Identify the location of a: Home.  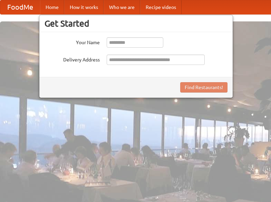
(52, 7).